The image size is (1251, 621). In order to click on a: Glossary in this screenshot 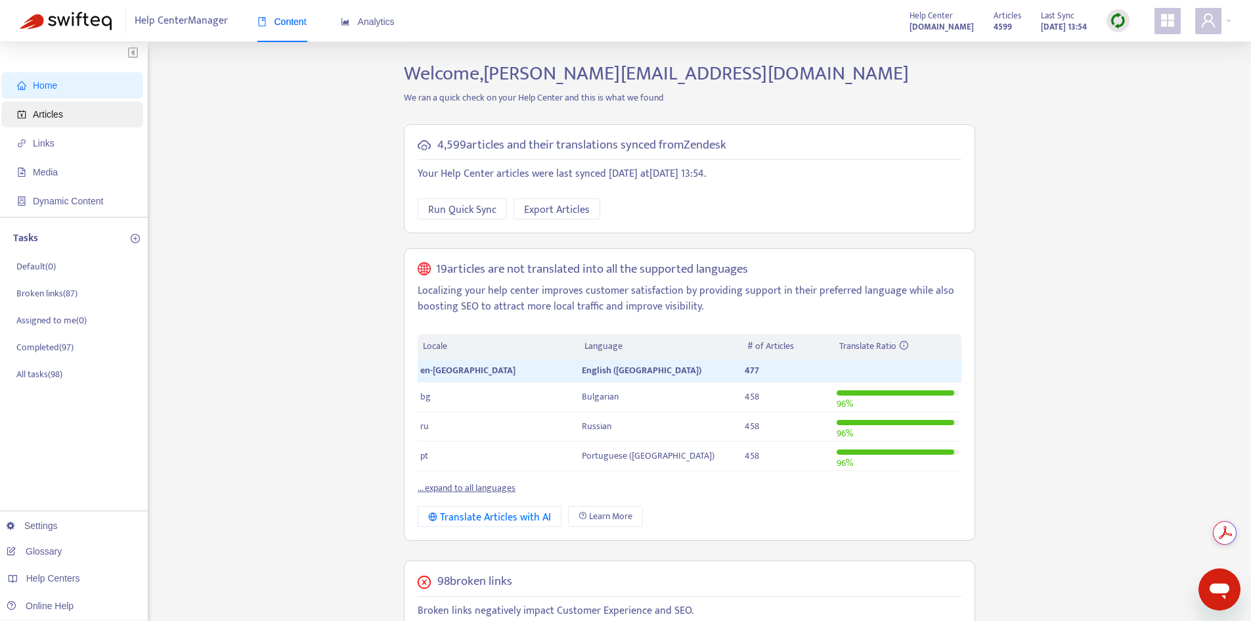, I will do `click(34, 551)`.